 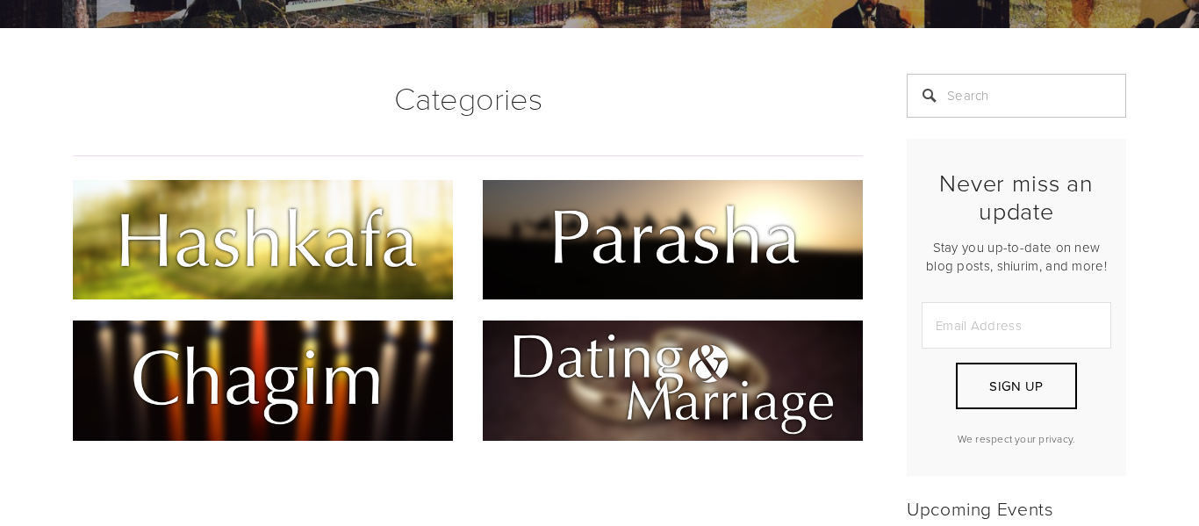 I want to click on h2: Never miss an update, so click(x=1016, y=197).